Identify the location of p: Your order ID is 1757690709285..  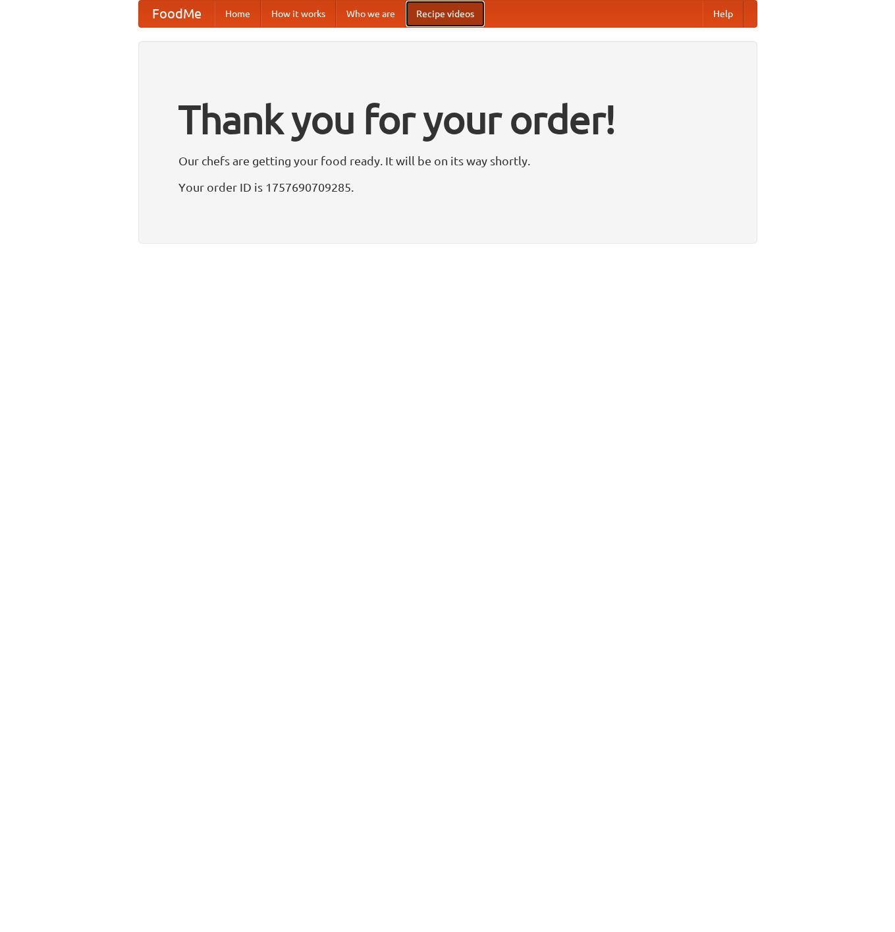
(448, 187).